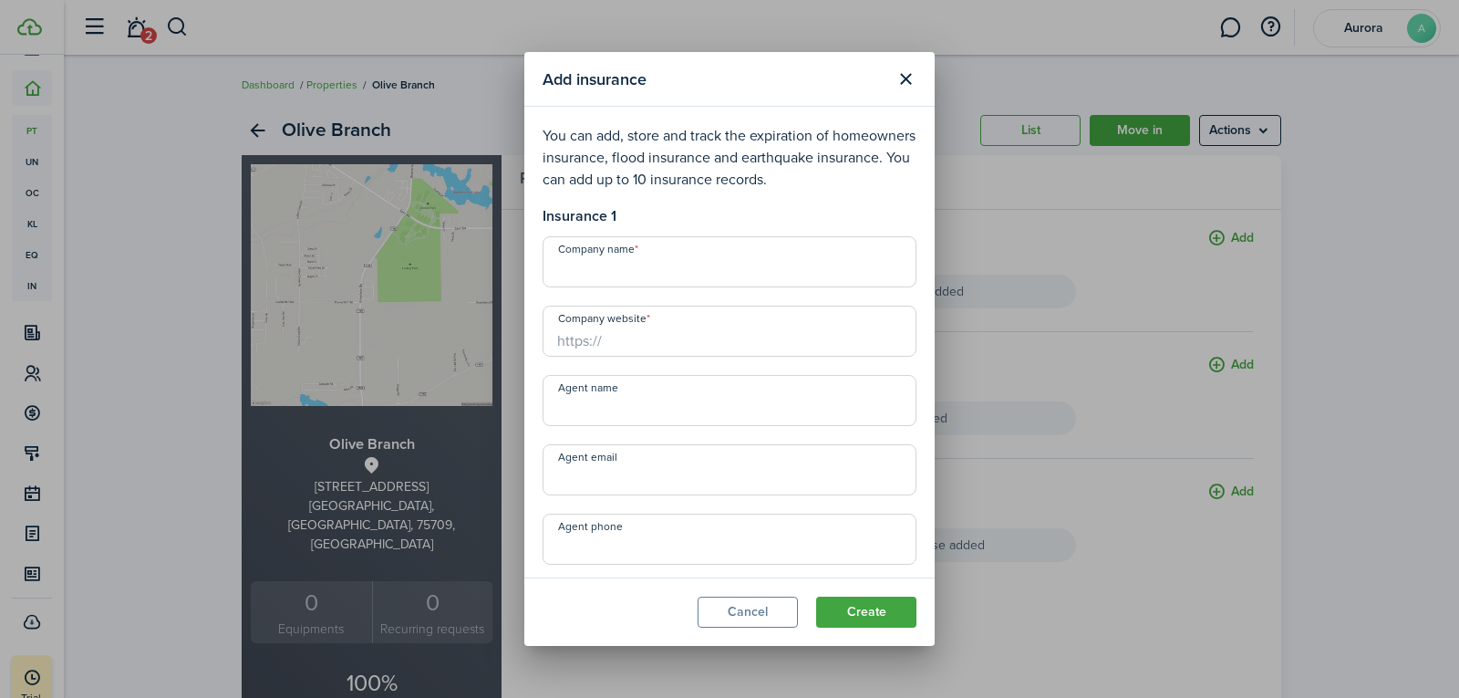  I want to click on h4: Insurance 1, so click(729, 216).